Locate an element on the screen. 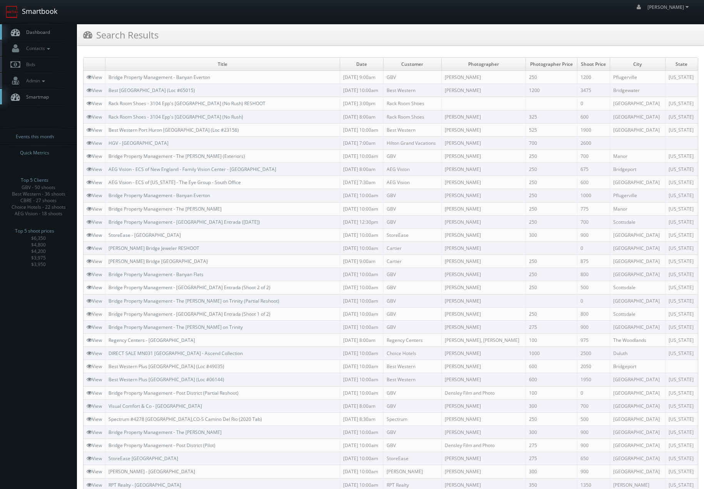 This screenshot has height=489, width=704. td: 900 is located at coordinates (593, 445).